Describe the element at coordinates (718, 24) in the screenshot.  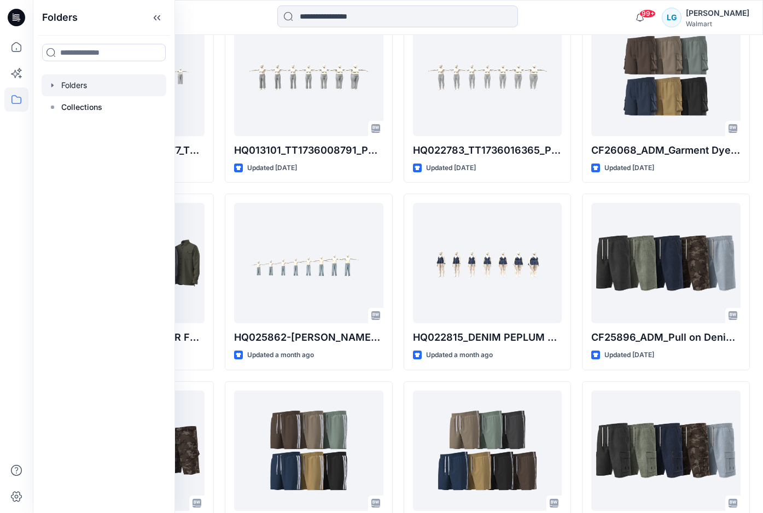
I see `div: Walmart` at that location.